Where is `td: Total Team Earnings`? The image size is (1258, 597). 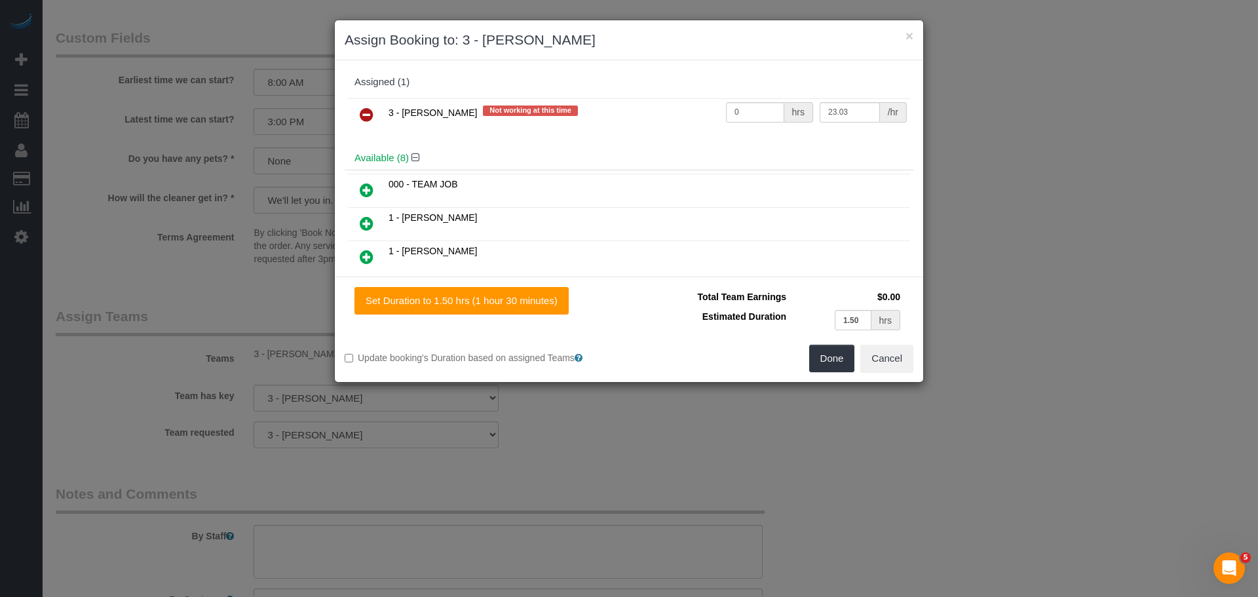 td: Total Team Earnings is located at coordinates (714, 297).